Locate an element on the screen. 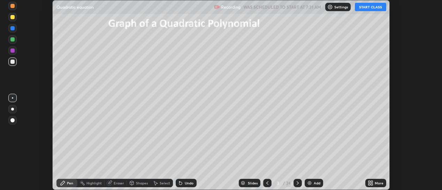  img: class-settings-icons is located at coordinates (330, 7).